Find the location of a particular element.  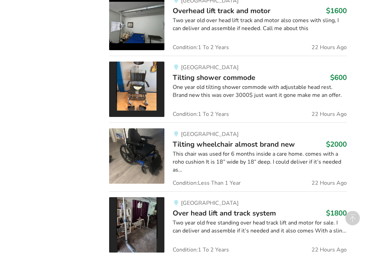

span: Tilting shower commode is located at coordinates (214, 78).